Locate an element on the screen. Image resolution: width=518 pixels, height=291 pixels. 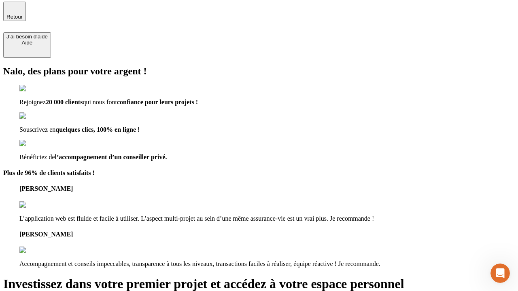
span: Retour is located at coordinates (15, 17).